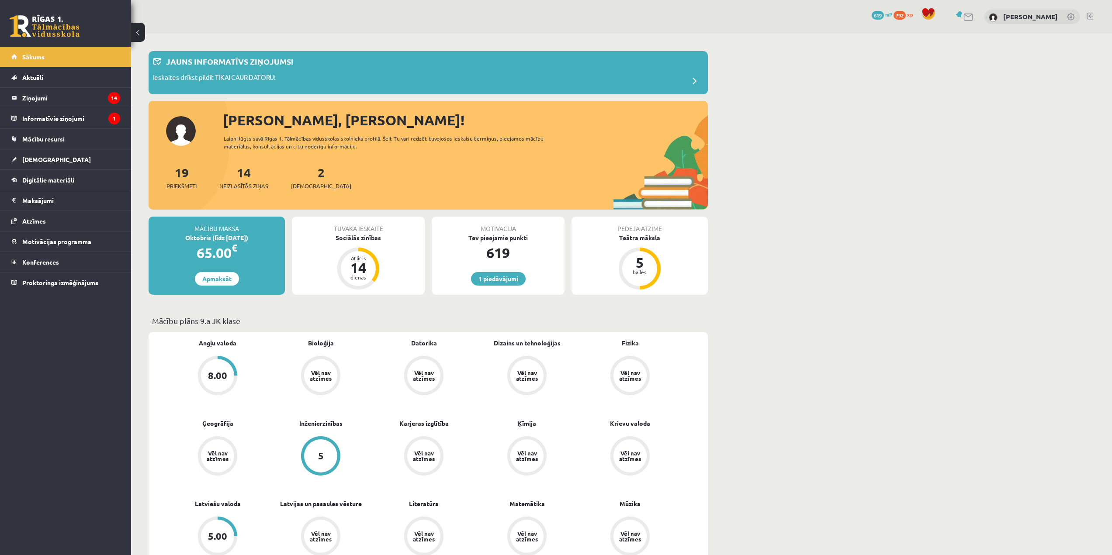 The width and height of the screenshot is (1112, 555). I want to click on a: Fizika, so click(630, 343).